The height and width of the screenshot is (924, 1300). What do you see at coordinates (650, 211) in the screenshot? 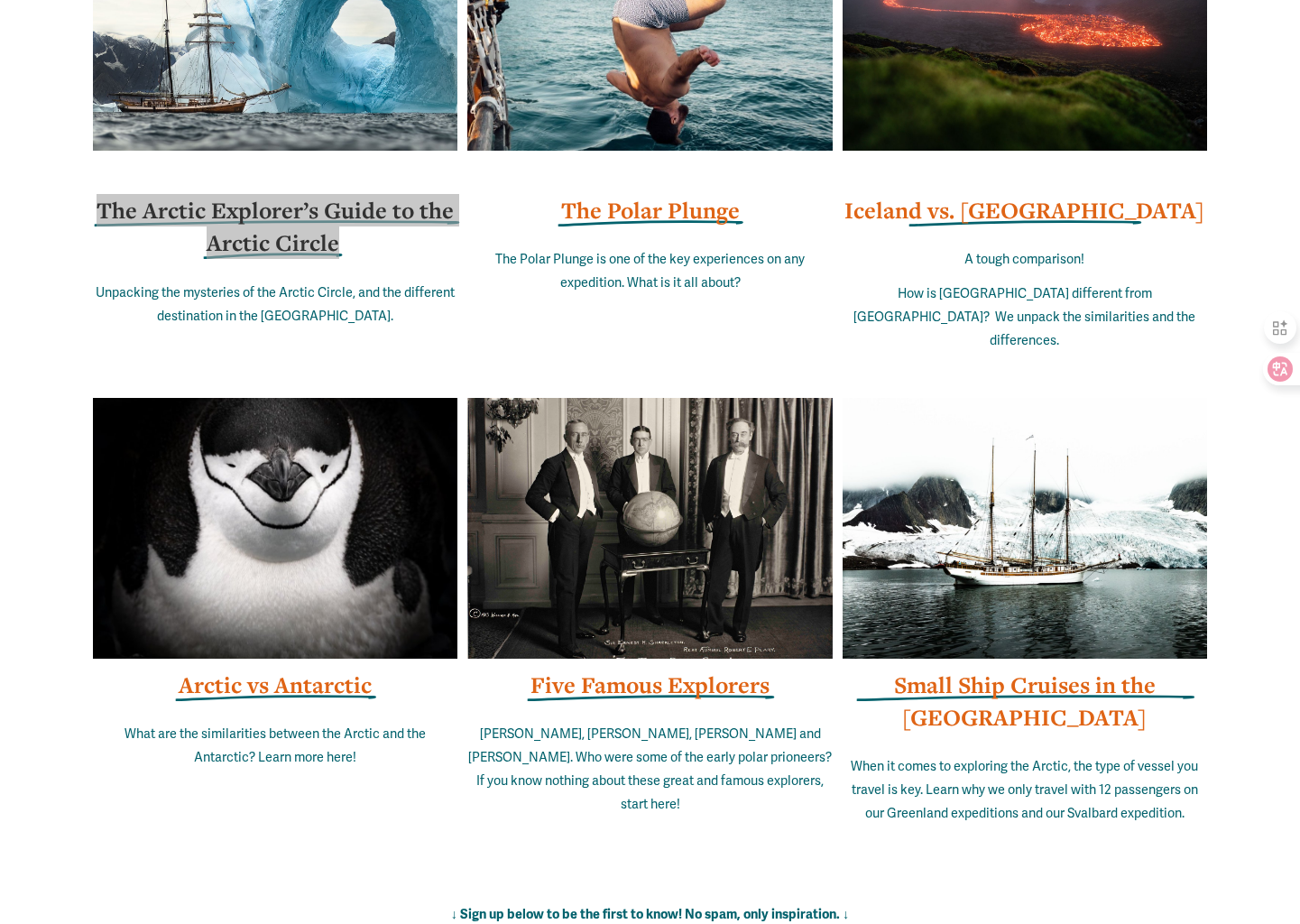
I see `strong: The Polar Plunge` at bounding box center [650, 211].